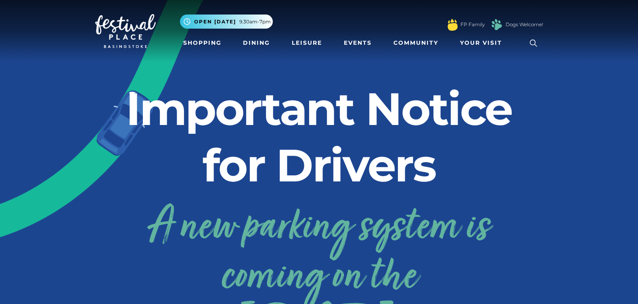 This screenshot has width=638, height=304. Describe the element at coordinates (416, 43) in the screenshot. I see `a: Community` at that location.